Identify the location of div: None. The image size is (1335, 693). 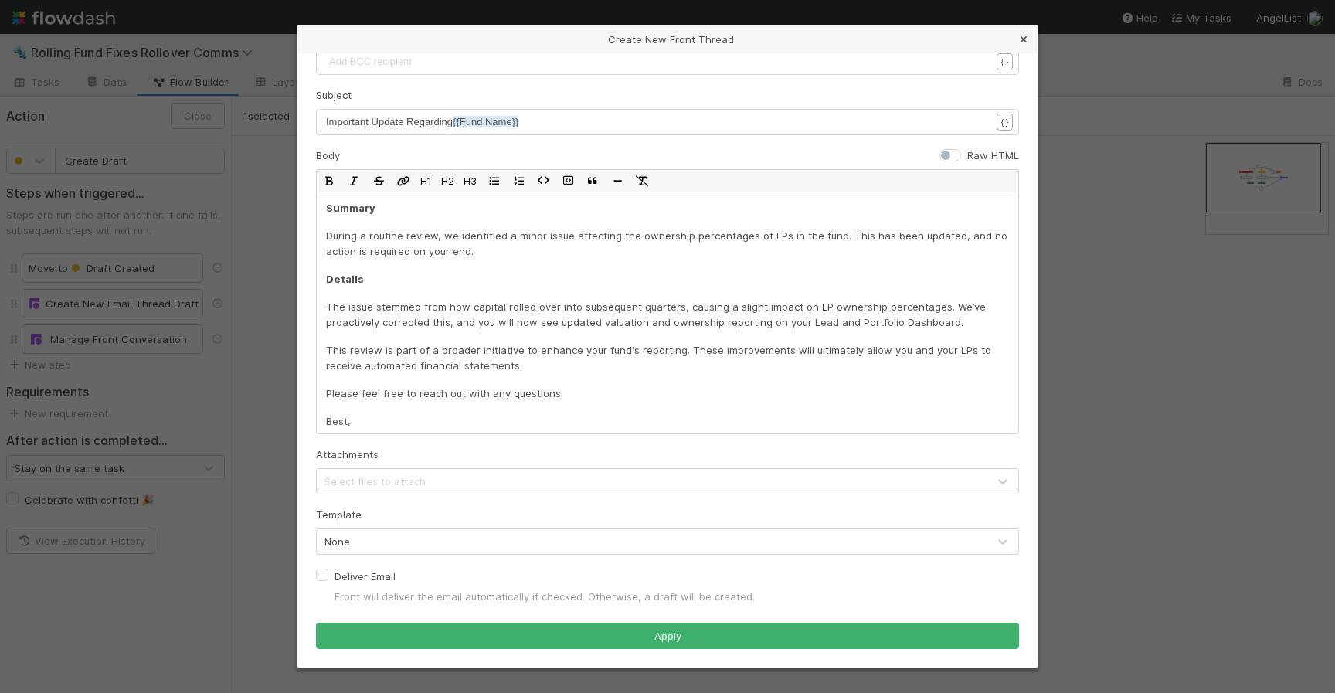
(337, 542).